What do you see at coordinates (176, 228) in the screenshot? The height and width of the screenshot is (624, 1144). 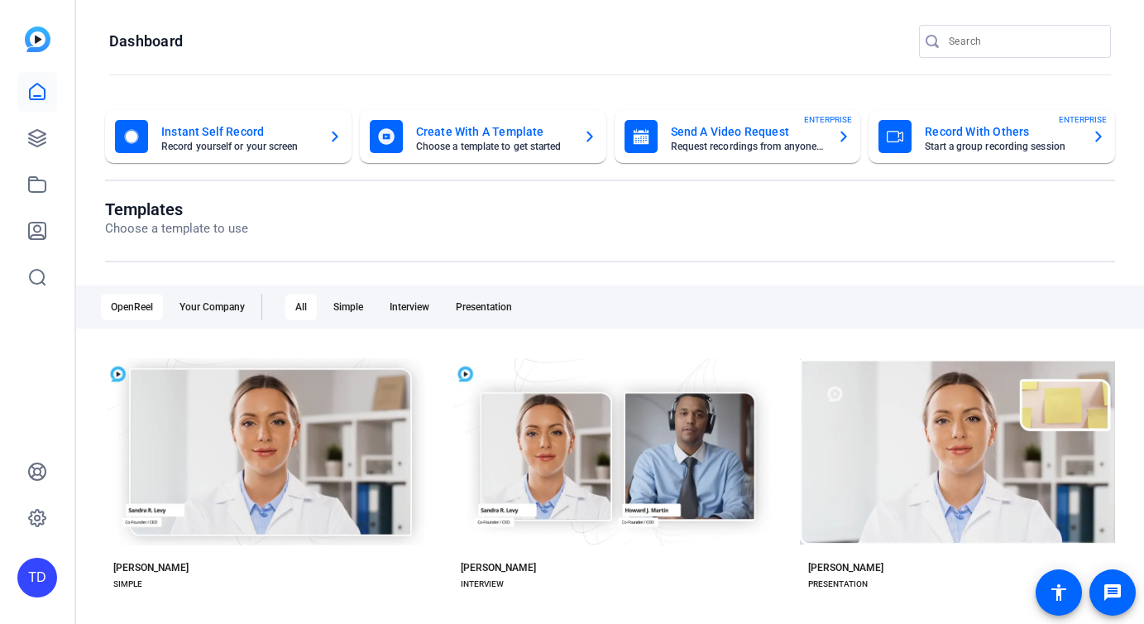 I see `p: Choose a template to use` at bounding box center [176, 228].